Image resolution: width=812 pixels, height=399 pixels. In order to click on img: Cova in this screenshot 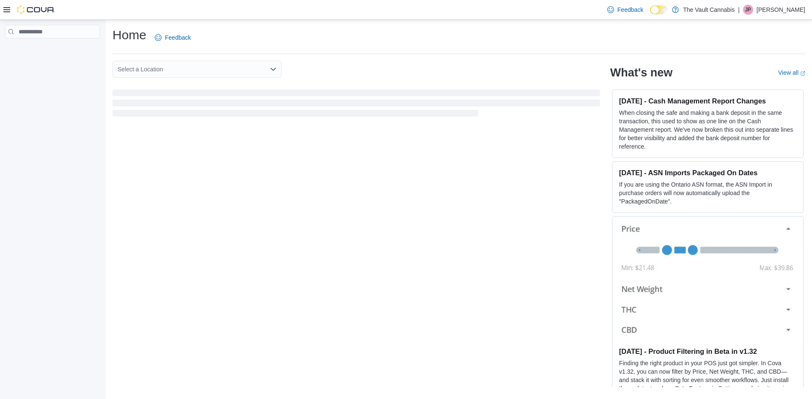, I will do `click(36, 10)`.